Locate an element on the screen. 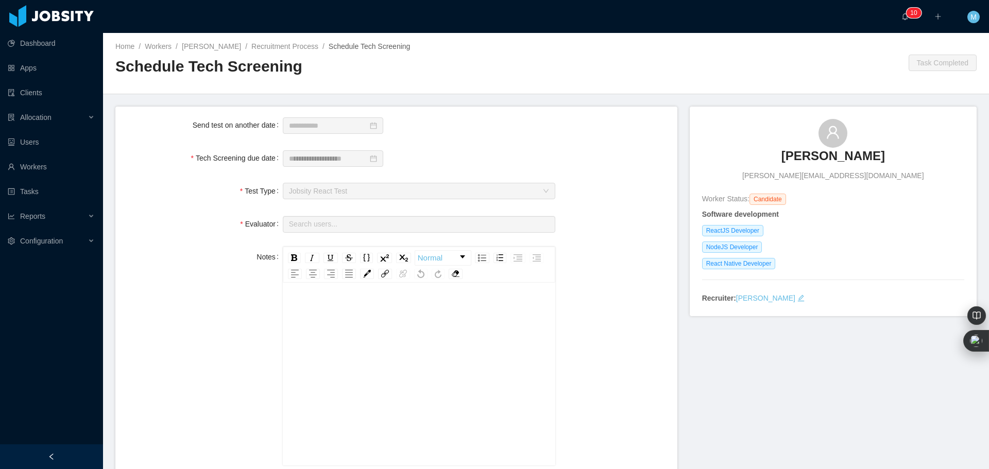 Image resolution: width=989 pixels, height=469 pixels. span: Candidate is located at coordinates (768, 199).